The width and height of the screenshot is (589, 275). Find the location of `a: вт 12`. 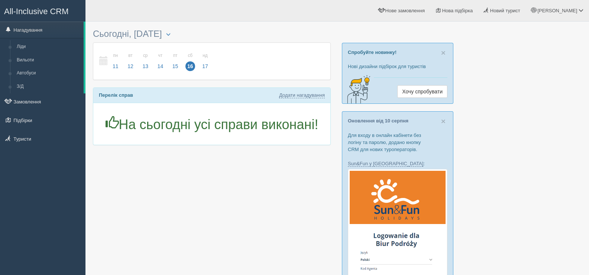

a: вт 12 is located at coordinates (130, 61).